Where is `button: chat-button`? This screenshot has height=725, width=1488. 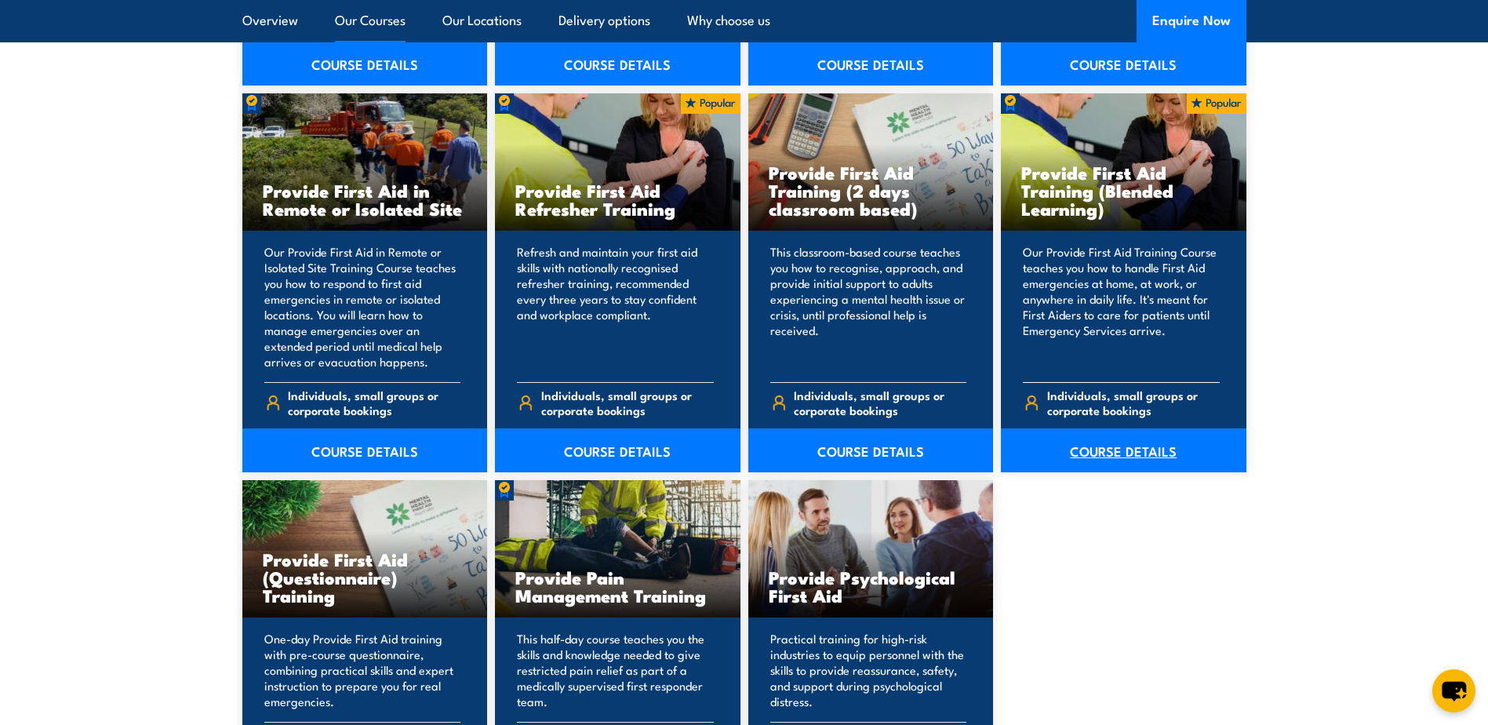 button: chat-button is located at coordinates (1454, 690).